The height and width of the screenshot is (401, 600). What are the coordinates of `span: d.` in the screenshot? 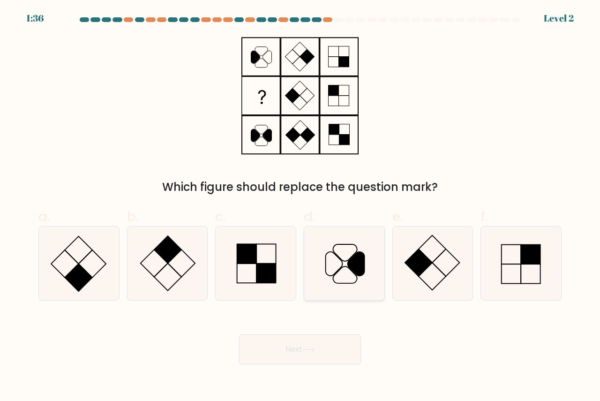 It's located at (310, 216).